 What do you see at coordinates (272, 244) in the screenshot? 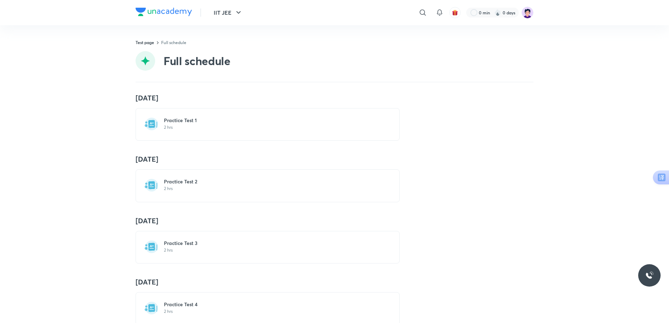
I see `h6: Practice Test 3` at bounding box center [272, 244].